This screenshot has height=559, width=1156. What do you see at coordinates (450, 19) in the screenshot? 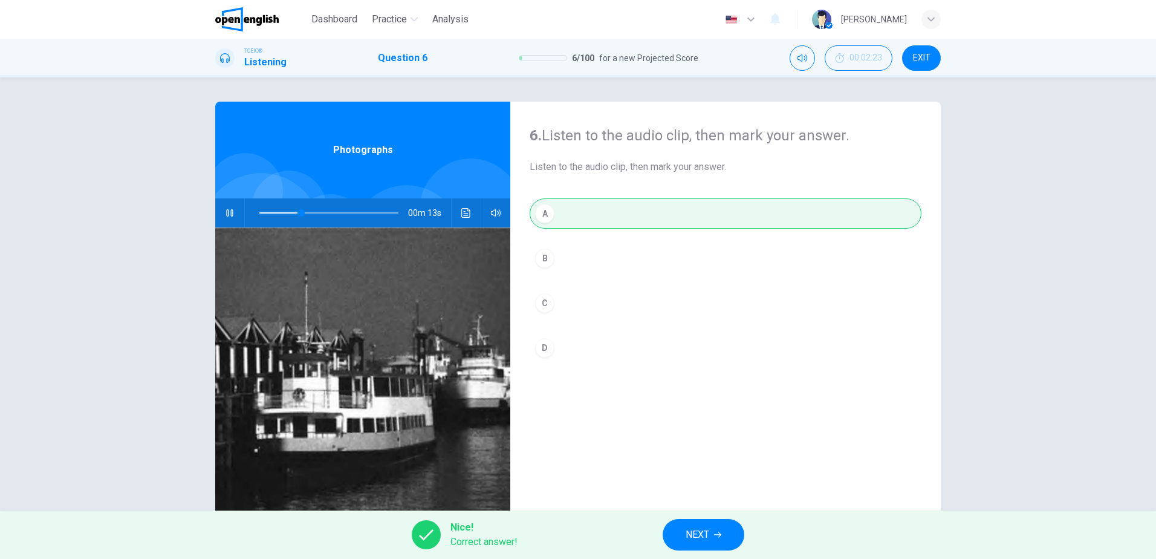
I see `a: Analysis` at bounding box center [450, 19].